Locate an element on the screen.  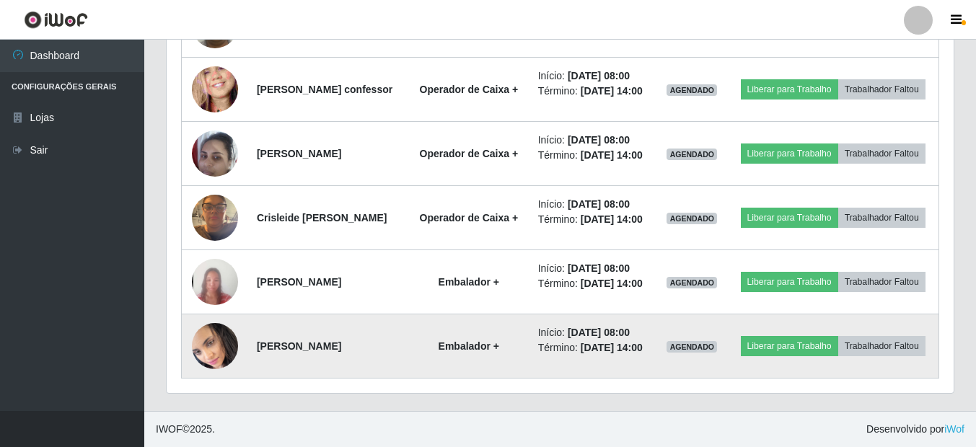
img: 1731544336214.jpeg is located at coordinates (215, 282).